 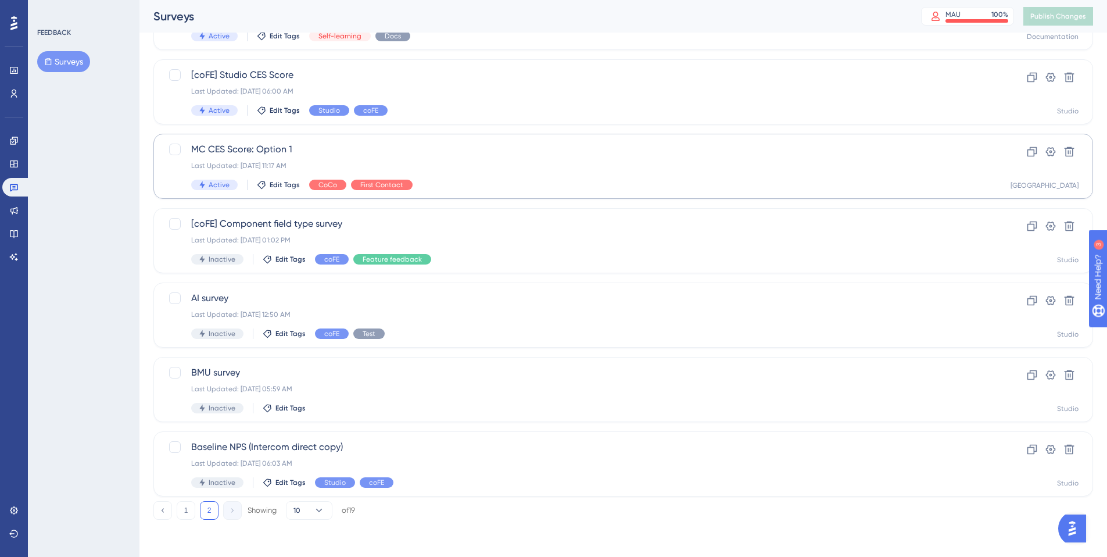 What do you see at coordinates (577, 149) in the screenshot?
I see `span: MC CES Score: Option 1` at bounding box center [577, 149].